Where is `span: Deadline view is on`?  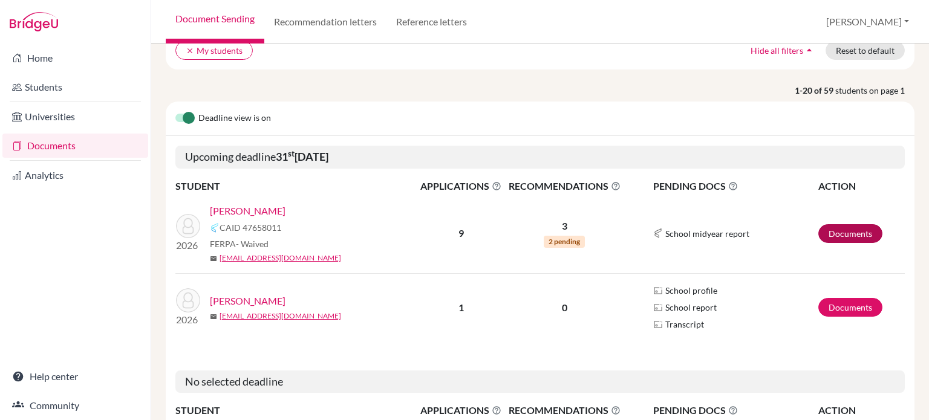
span: Deadline view is on is located at coordinates (235, 119).